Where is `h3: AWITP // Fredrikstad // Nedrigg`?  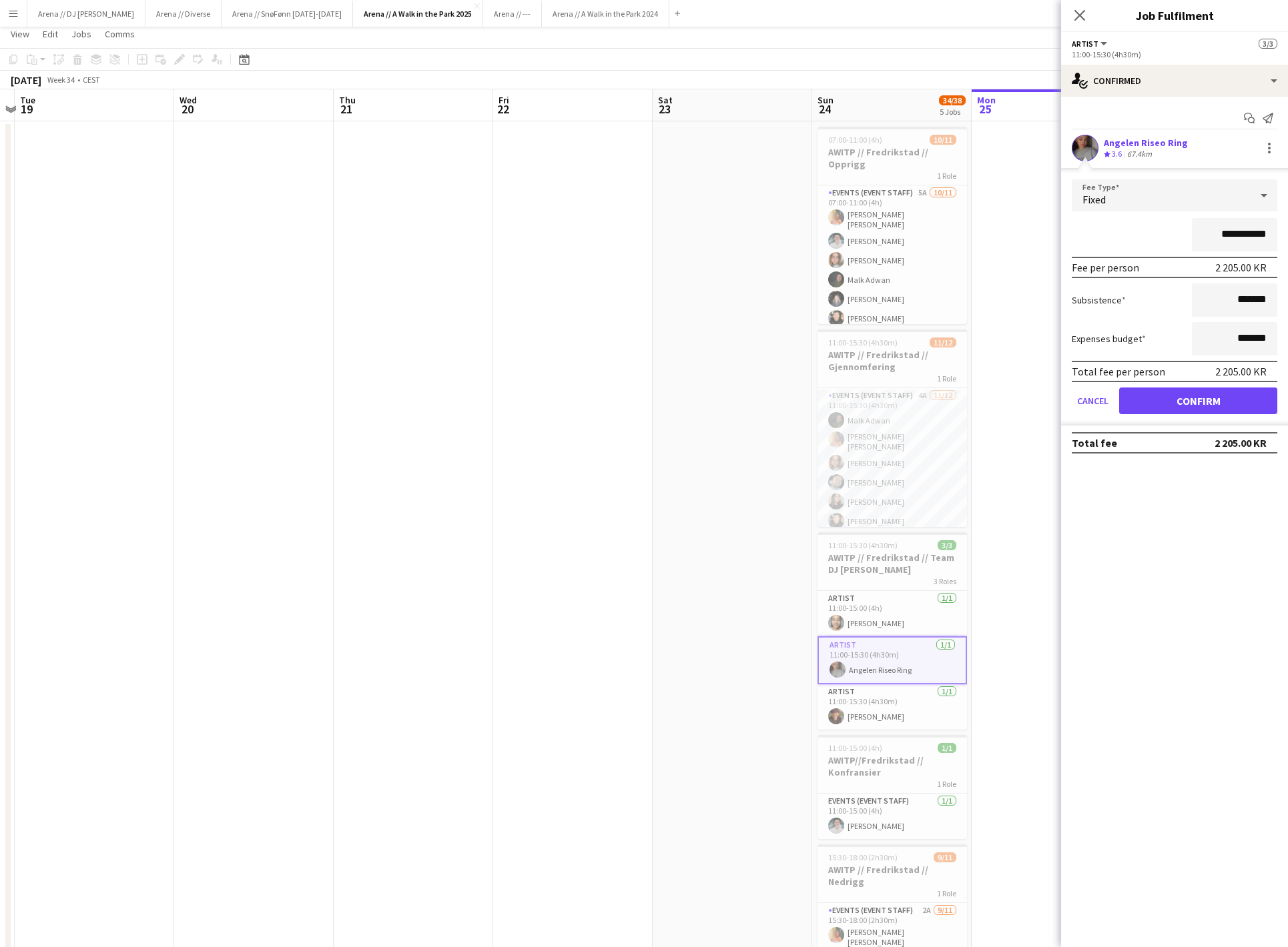 h3: AWITP // Fredrikstad // Nedrigg is located at coordinates (892, 875).